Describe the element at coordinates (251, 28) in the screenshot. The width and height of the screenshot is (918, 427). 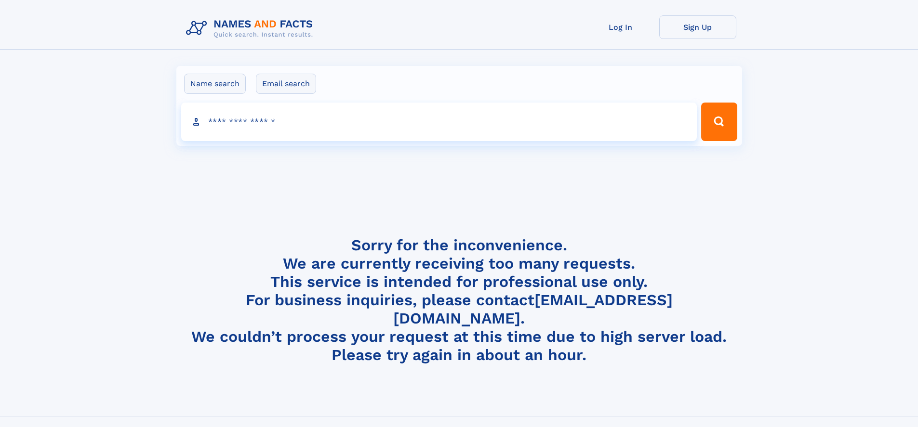
I see `img: Logo Names and Facts` at that location.